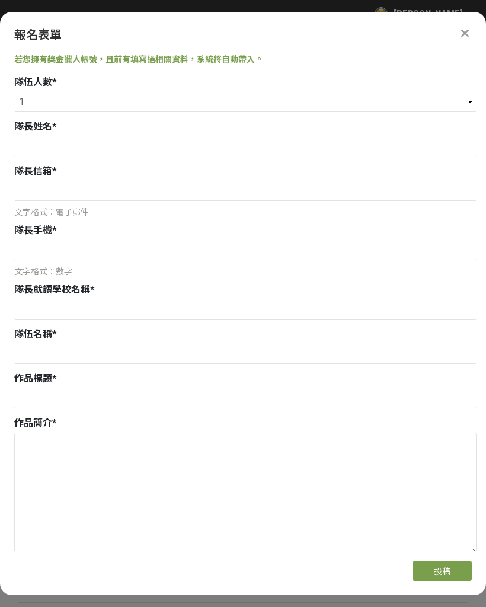 The height and width of the screenshot is (607, 486). I want to click on span: 作品標題, so click(33, 378).